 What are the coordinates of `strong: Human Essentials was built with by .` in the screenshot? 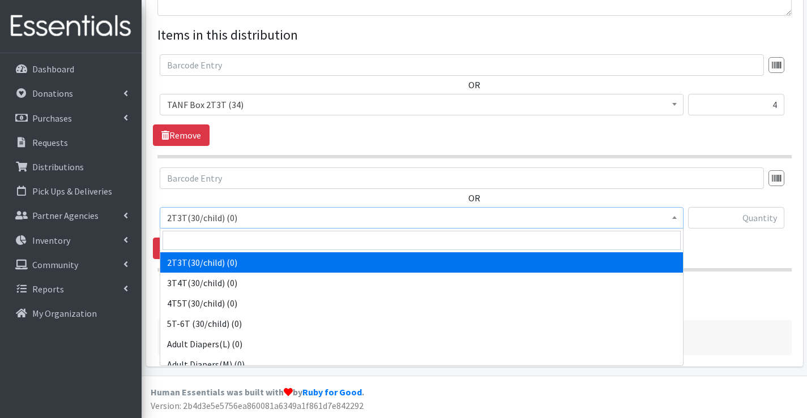 It's located at (257, 392).